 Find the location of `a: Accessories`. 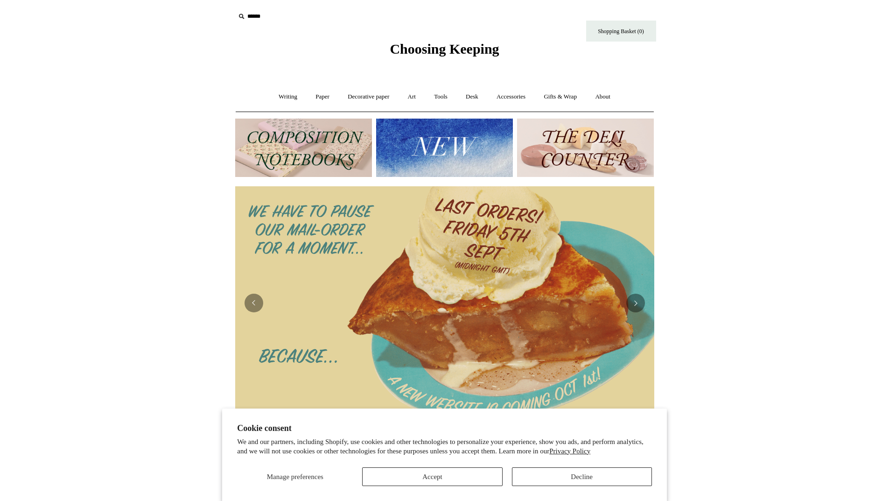

a: Accessories is located at coordinates (511, 97).